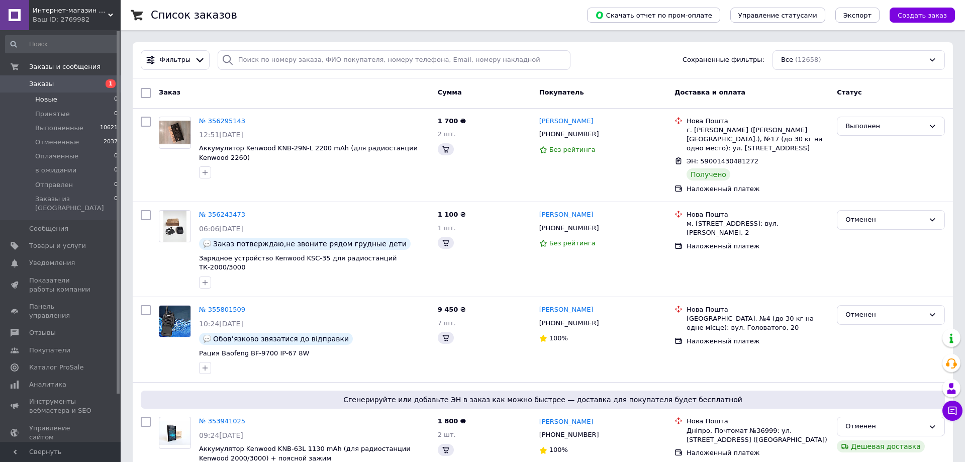 Image resolution: width=965 pixels, height=462 pixels. I want to click on span: (12658), so click(808, 59).